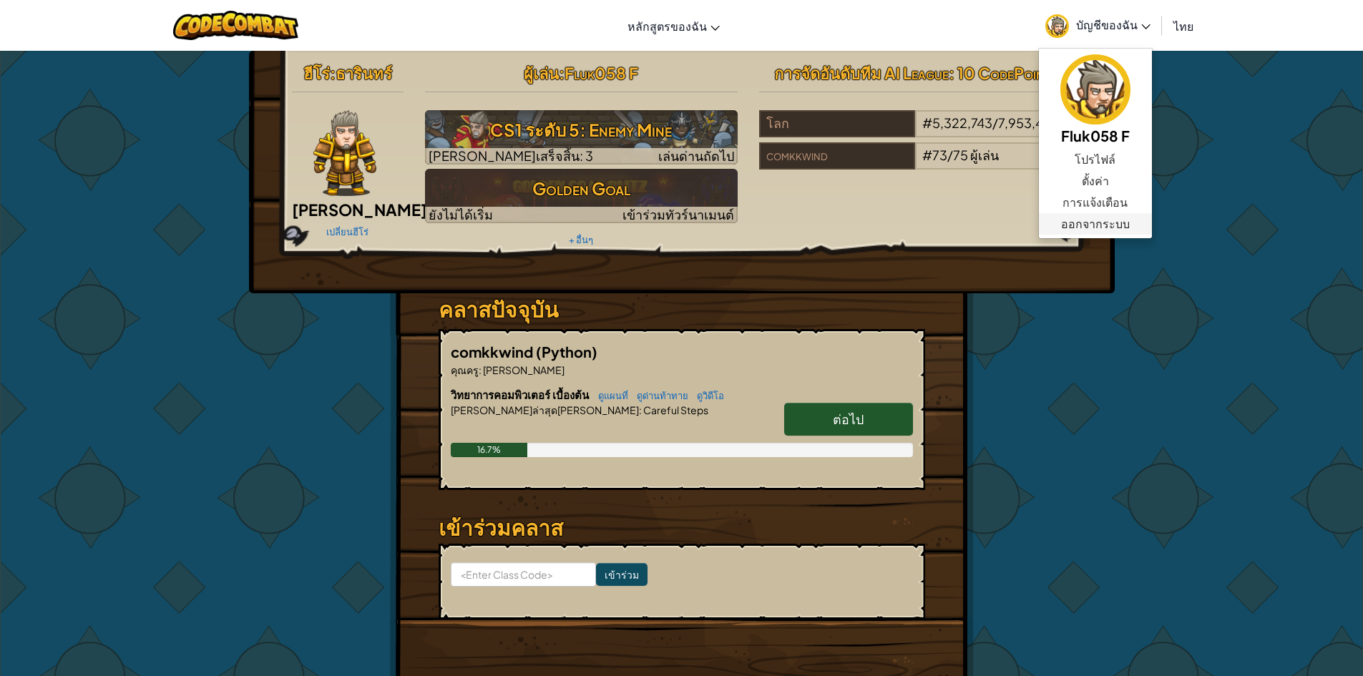 The width and height of the screenshot is (1363, 676). Describe the element at coordinates (610, 396) in the screenshot. I see `a: ดูแผนที่` at that location.